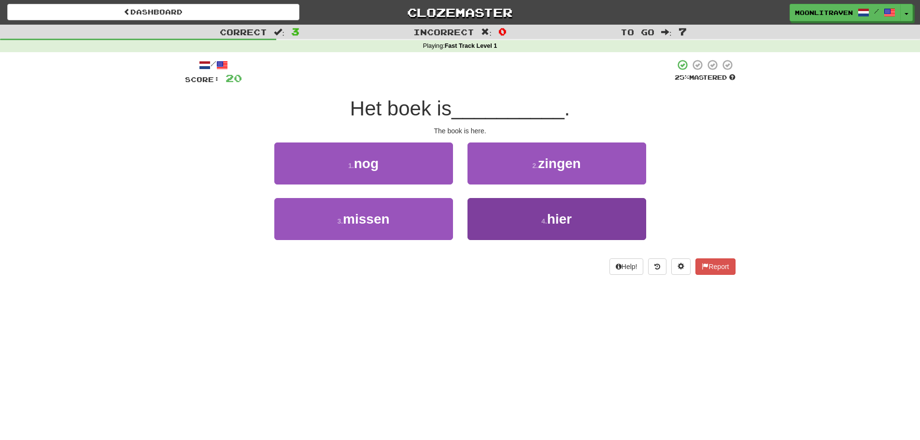  Describe the element at coordinates (460, 131) in the screenshot. I see `div: The book is here.` at that location.